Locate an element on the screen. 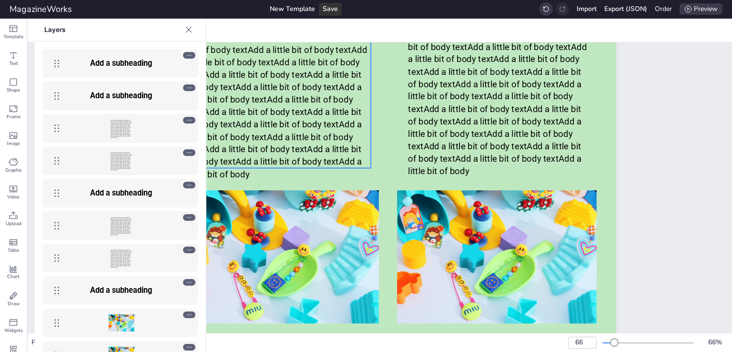 The height and width of the screenshot is (352, 732). div: MagazineWorks is located at coordinates (40, 9).